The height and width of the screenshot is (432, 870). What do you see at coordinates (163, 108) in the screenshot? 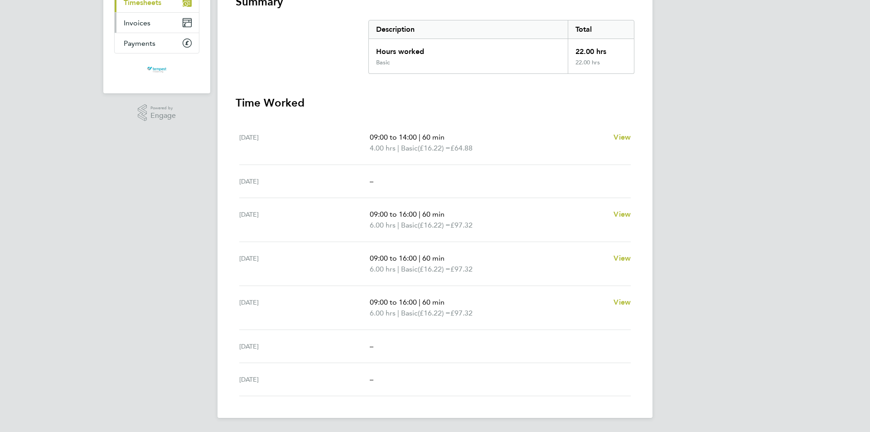
I see `span: Powered by` at bounding box center [163, 108].